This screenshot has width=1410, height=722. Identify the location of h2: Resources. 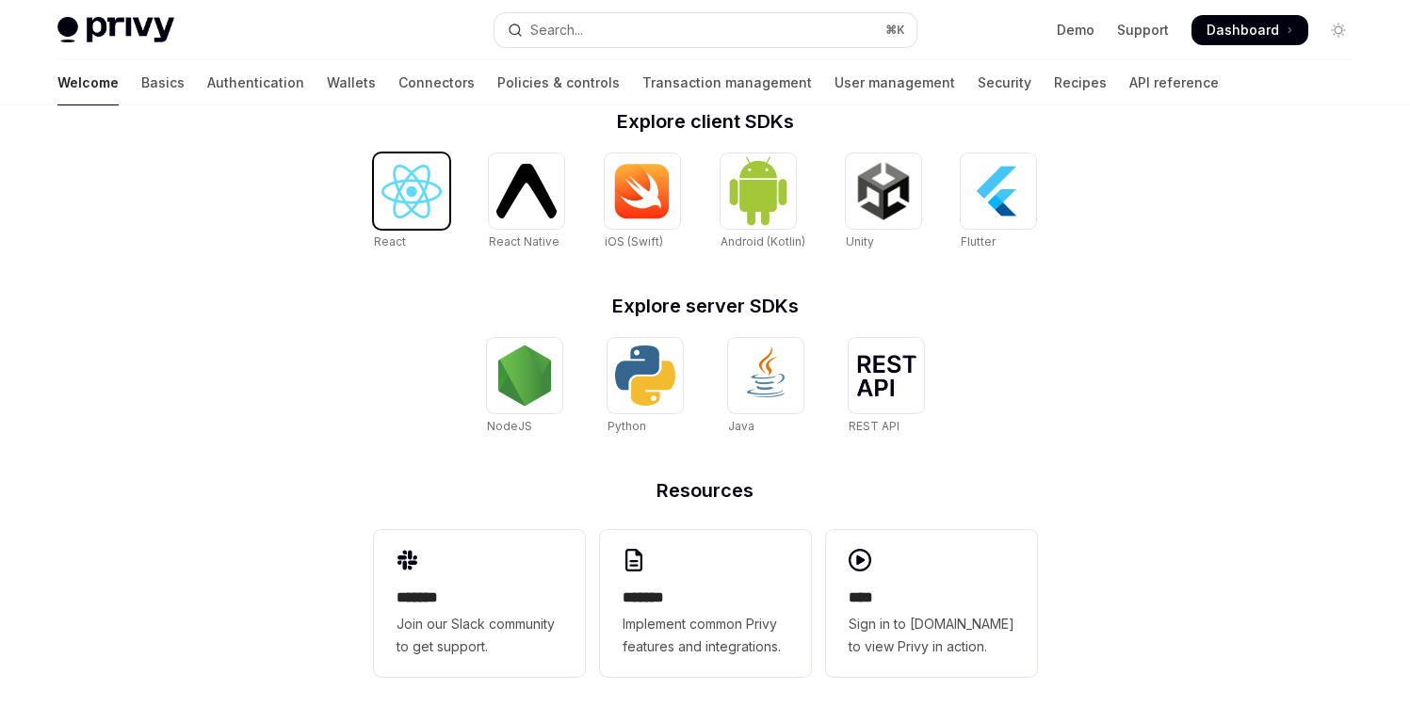
(705, 491).